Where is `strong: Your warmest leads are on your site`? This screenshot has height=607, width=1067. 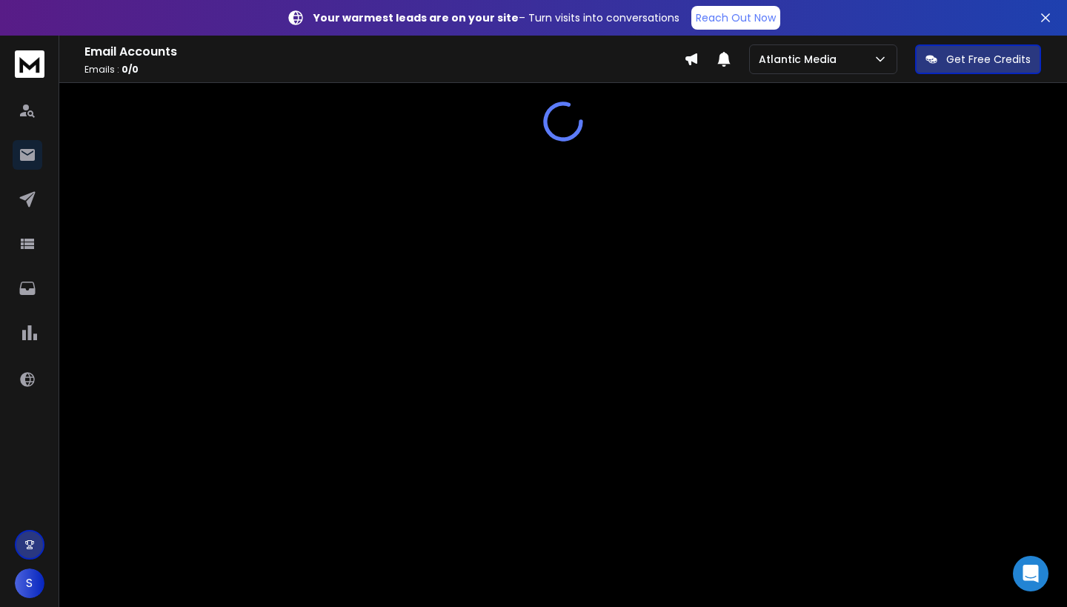 strong: Your warmest leads are on your site is located at coordinates (416, 18).